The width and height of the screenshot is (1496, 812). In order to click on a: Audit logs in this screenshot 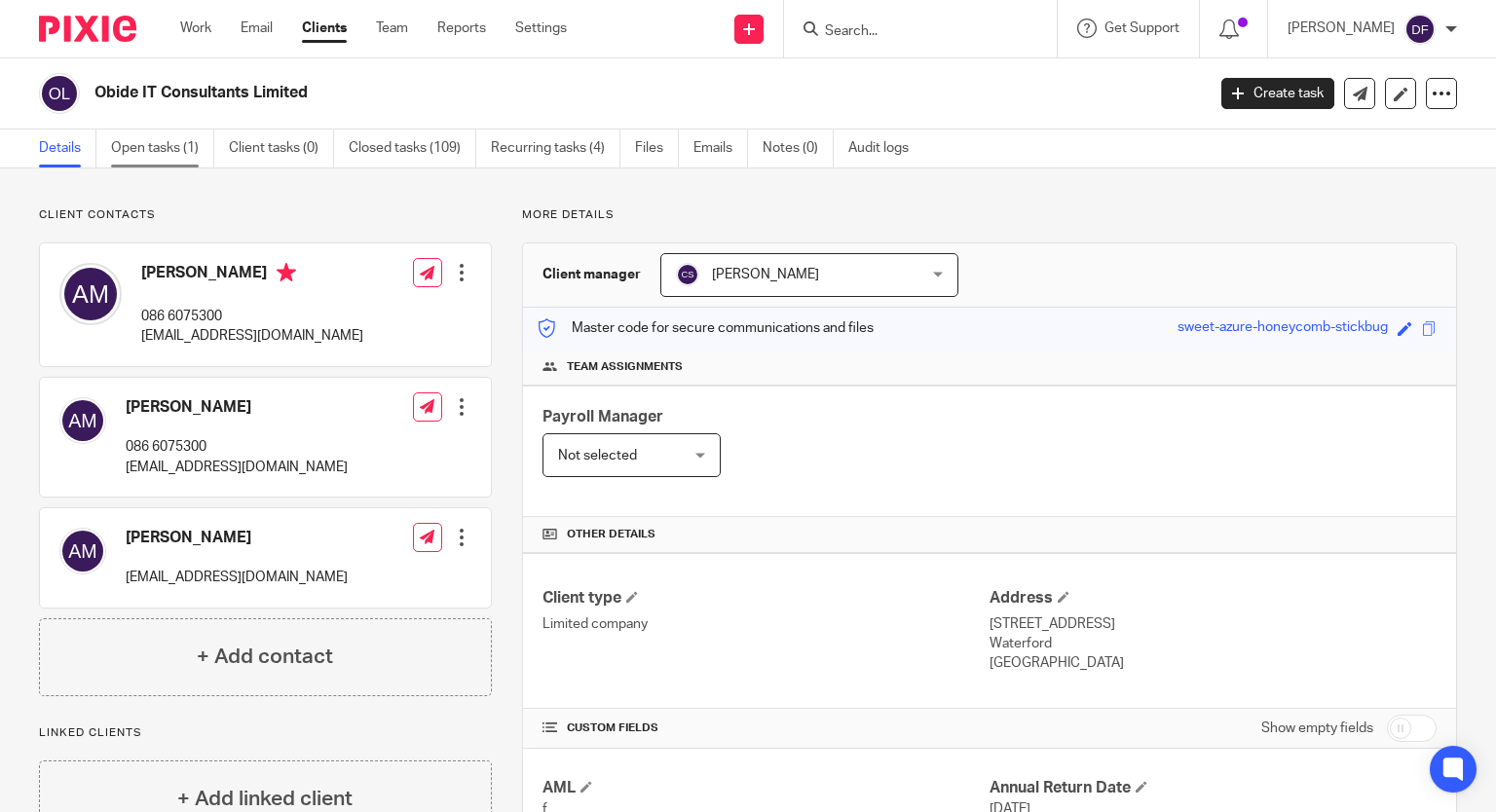, I will do `click(885, 148)`.